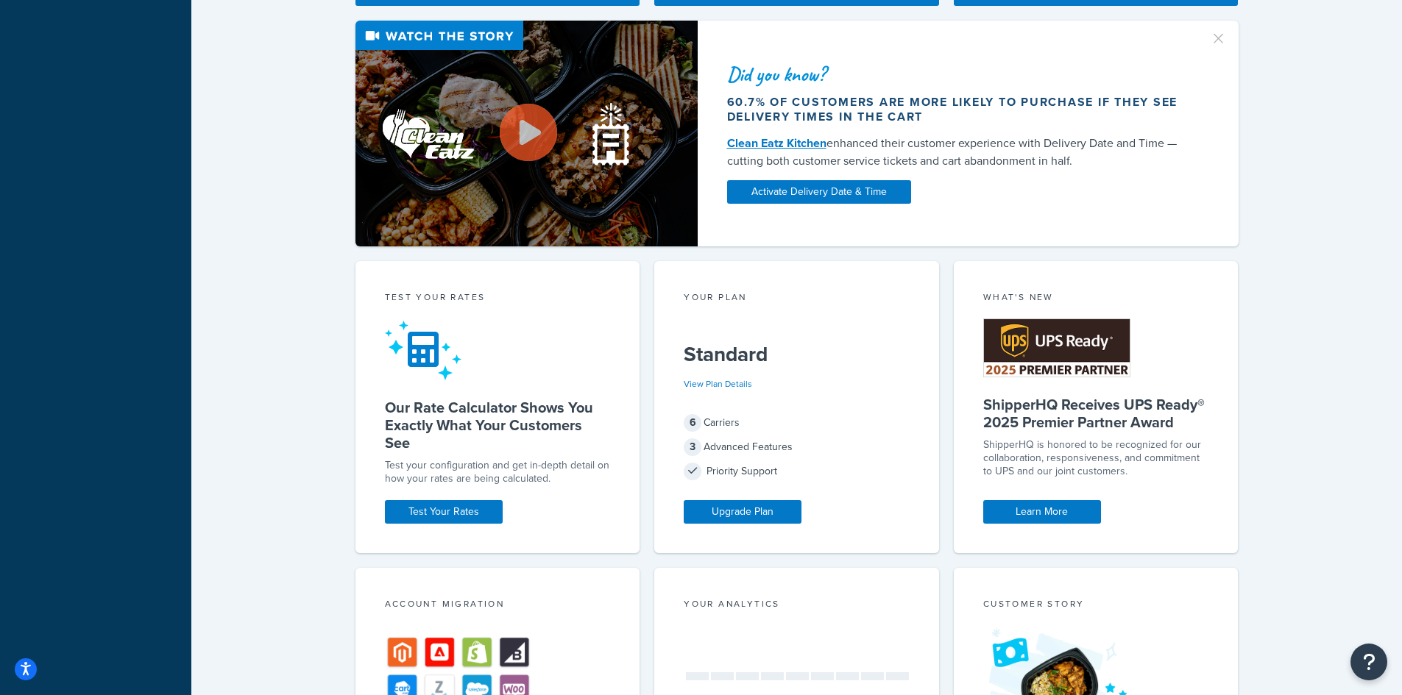 This screenshot has width=1402, height=695. What do you see at coordinates (796, 447) in the screenshot?
I see `div: Advanced Features` at bounding box center [796, 447].